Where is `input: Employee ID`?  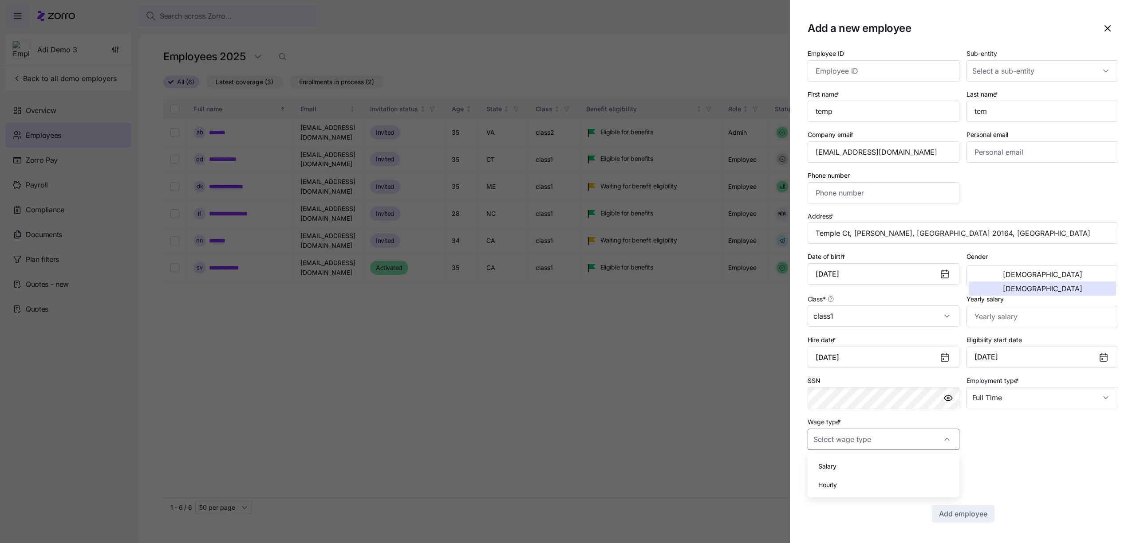
input: Employee ID is located at coordinates (883, 71).